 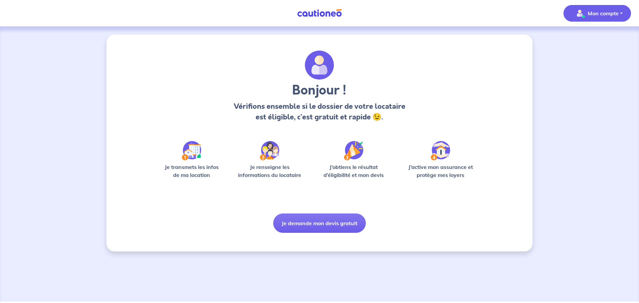 What do you see at coordinates (354, 171) in the screenshot?
I see `p: J’obtiens le résultat d’éligibilité et mon devis` at bounding box center [354, 171].